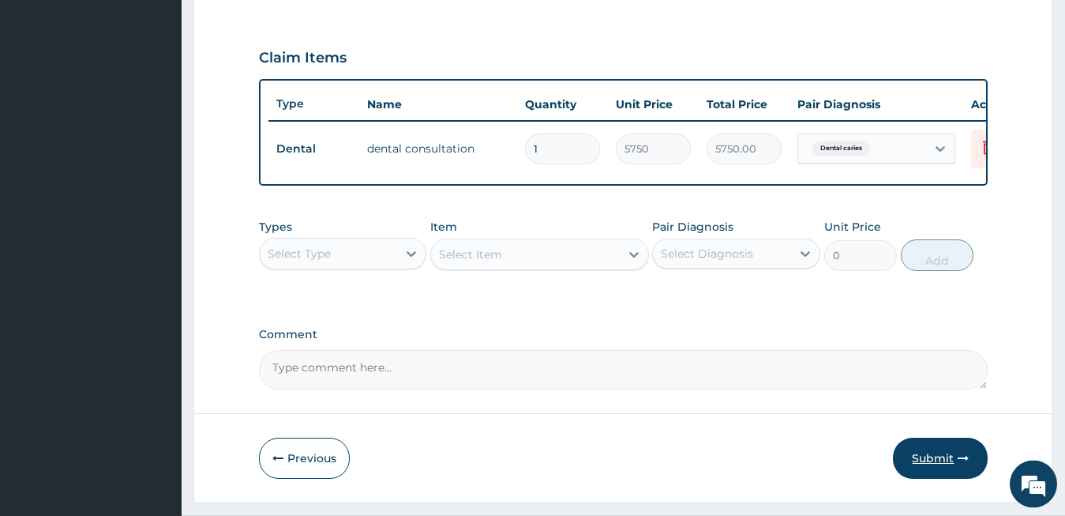 Image resolution: width=1065 pixels, height=516 pixels. Describe the element at coordinates (155, 236) in the screenshot. I see `span: We're online!` at that location.